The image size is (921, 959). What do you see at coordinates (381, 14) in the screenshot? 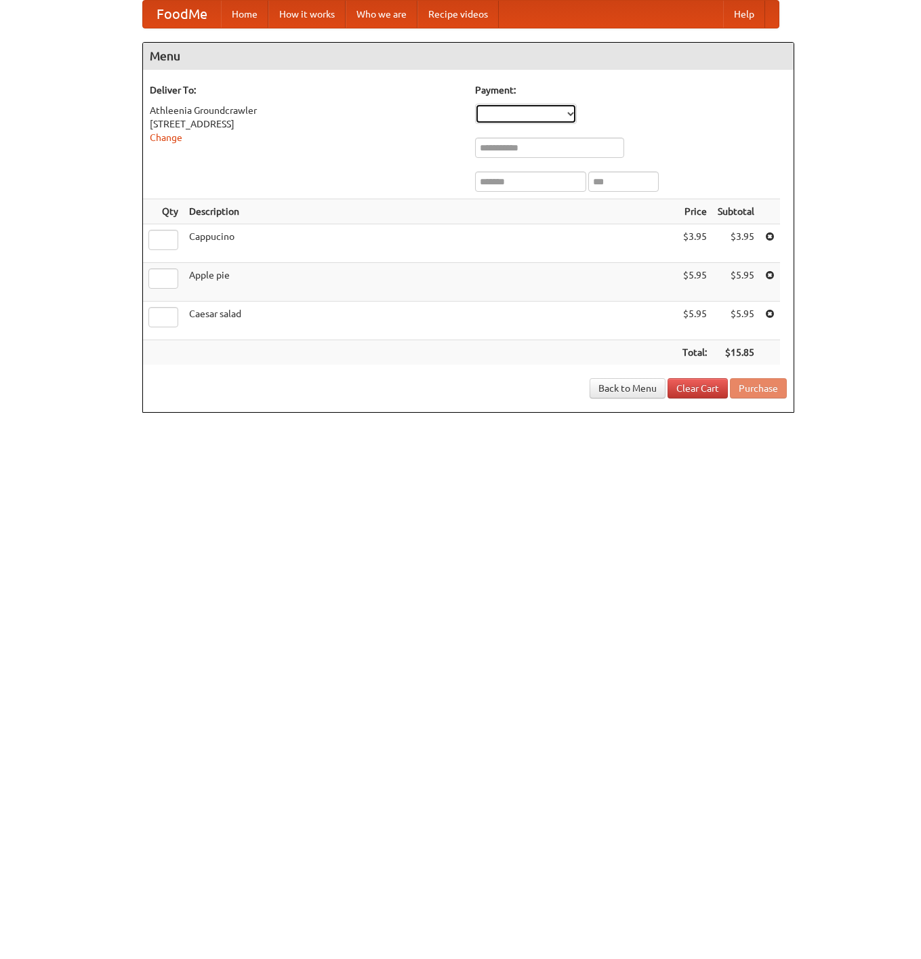
I see `a: Who we are` at bounding box center [381, 14].